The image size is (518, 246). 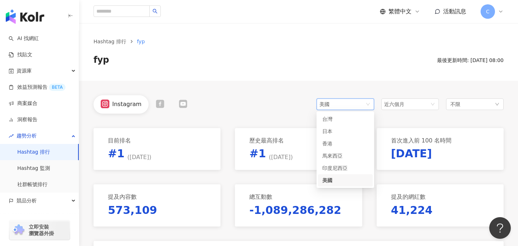 I want to click on p: 41,224, so click(x=412, y=210).